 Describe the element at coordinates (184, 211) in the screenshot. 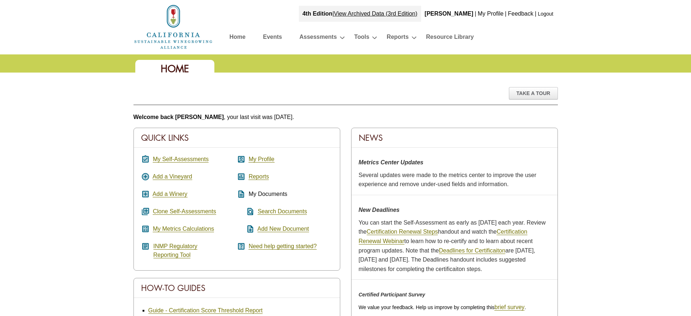

I see `a: Clone Self-Assessments` at that location.